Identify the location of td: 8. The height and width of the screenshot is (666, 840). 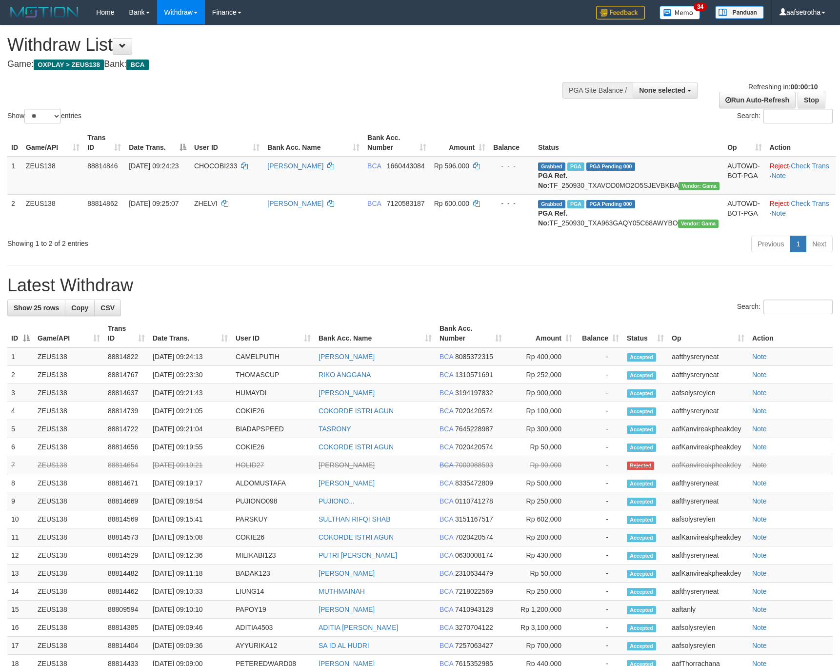
(20, 483).